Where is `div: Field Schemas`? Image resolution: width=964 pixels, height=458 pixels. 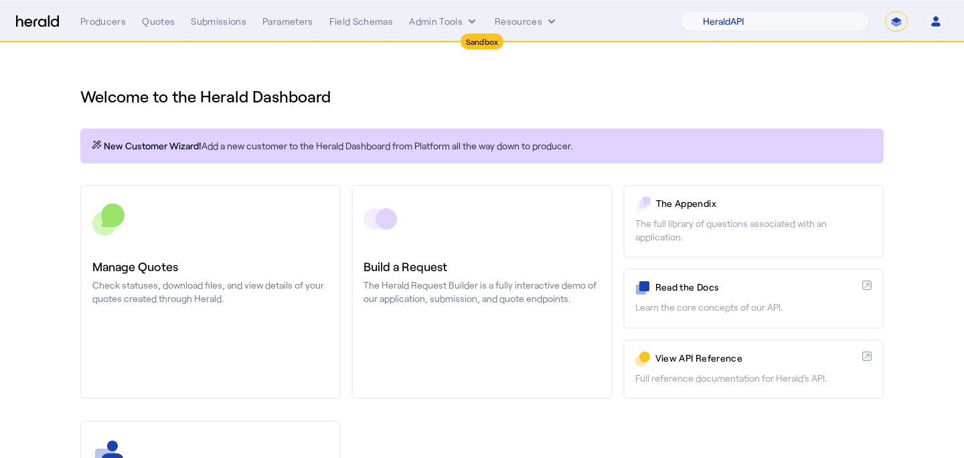 div: Field Schemas is located at coordinates (361, 21).